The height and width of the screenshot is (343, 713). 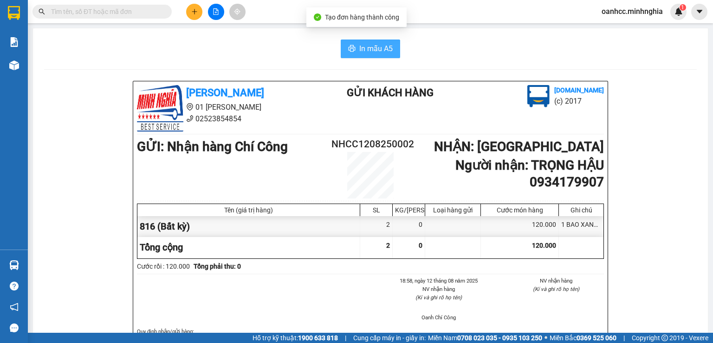 What do you see at coordinates (453, 210) in the screenshot?
I see `div: Loại hàng gửi` at bounding box center [453, 210].